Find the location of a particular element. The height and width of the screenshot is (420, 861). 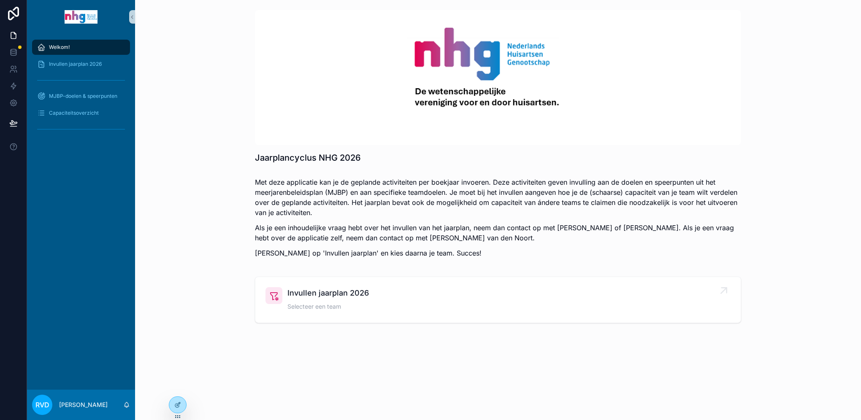

a: Invullen jaarplan 2026Selecteer een team is located at coordinates (498, 300).